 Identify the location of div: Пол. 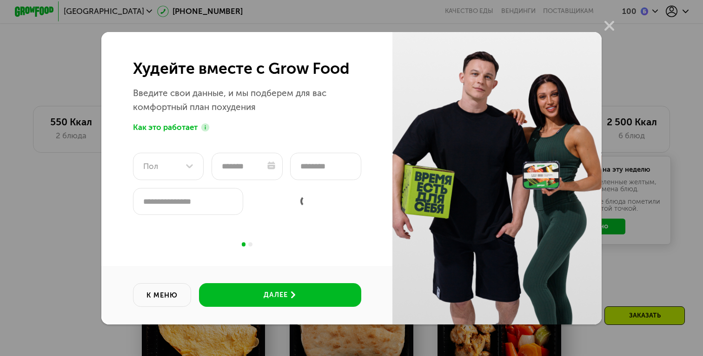
(169, 166).